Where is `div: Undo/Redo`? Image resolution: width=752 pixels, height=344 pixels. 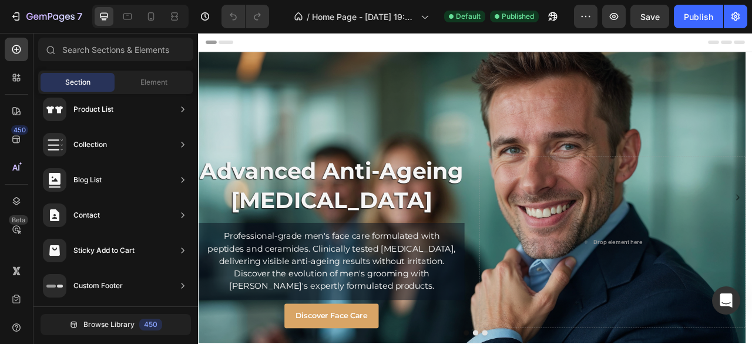
div: Undo/Redo is located at coordinates (245, 16).